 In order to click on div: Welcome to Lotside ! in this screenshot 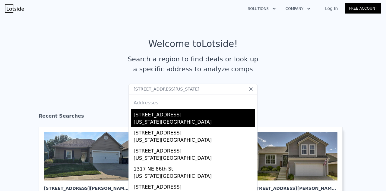, I will do `click(193, 44)`.